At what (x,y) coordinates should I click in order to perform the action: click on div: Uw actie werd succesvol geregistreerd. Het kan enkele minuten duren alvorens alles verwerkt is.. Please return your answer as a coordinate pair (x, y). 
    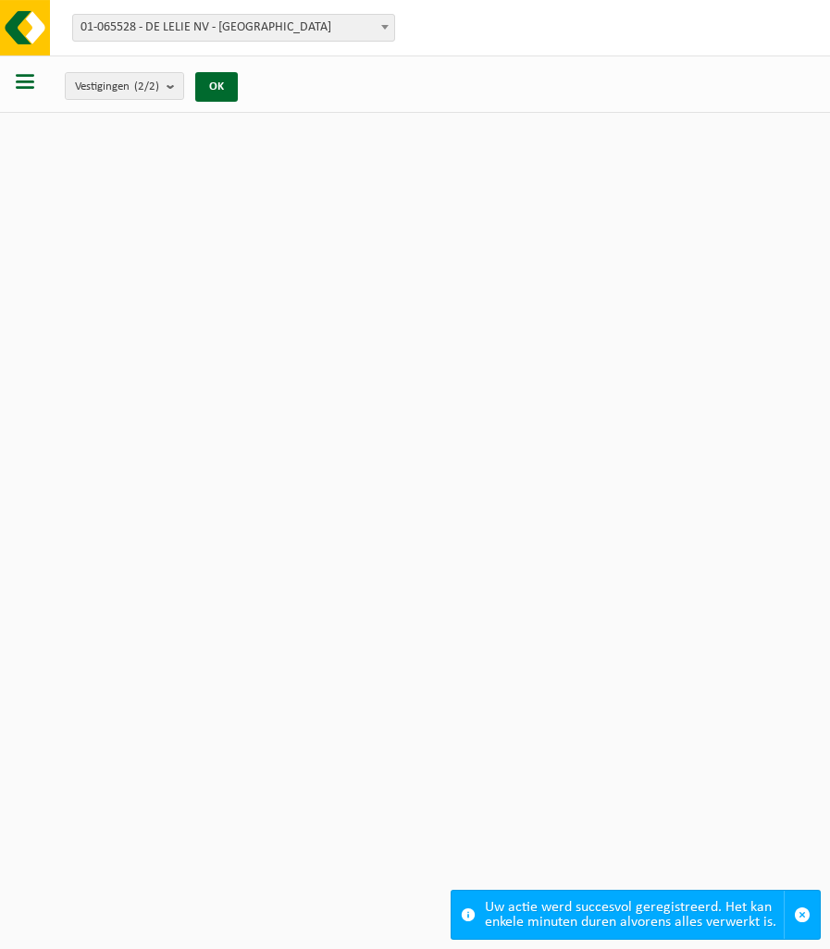
    Looking at the image, I should click on (634, 915).